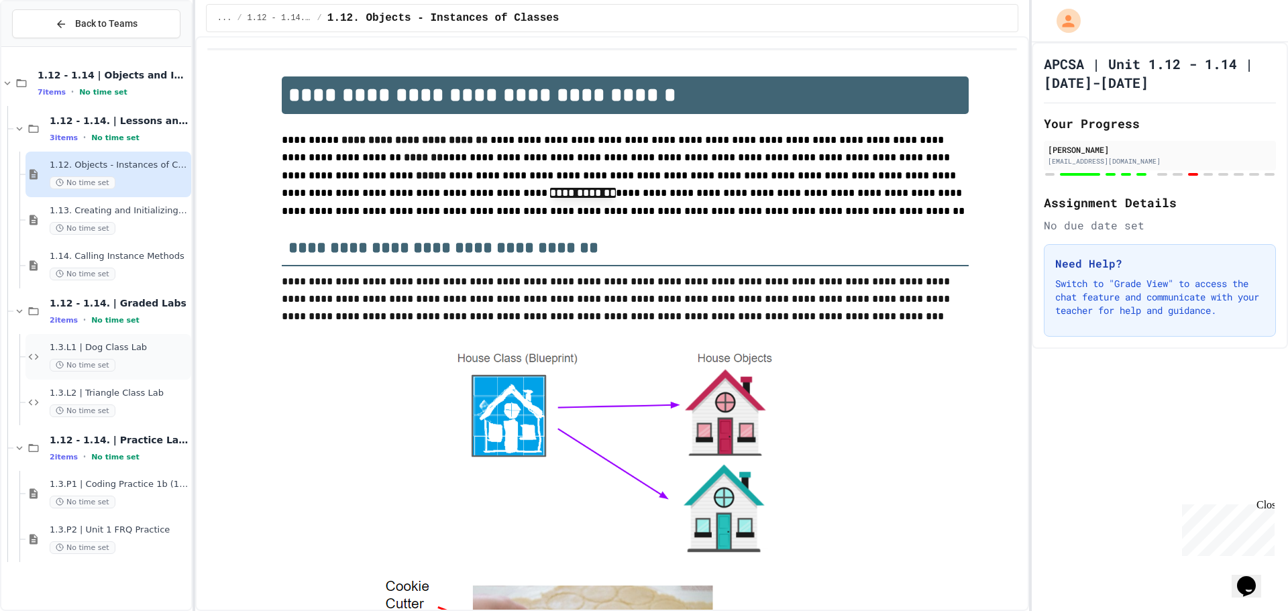 The image size is (1288, 611). Describe the element at coordinates (1160, 203) in the screenshot. I see `h2: Assignment Details` at that location.